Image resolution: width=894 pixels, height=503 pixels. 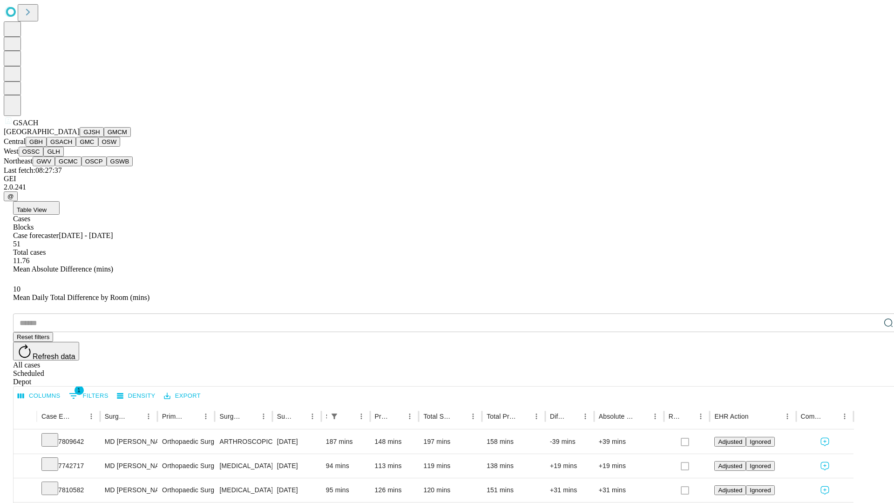 I want to click on div: Predicted In Room Duration, so click(x=382, y=416).